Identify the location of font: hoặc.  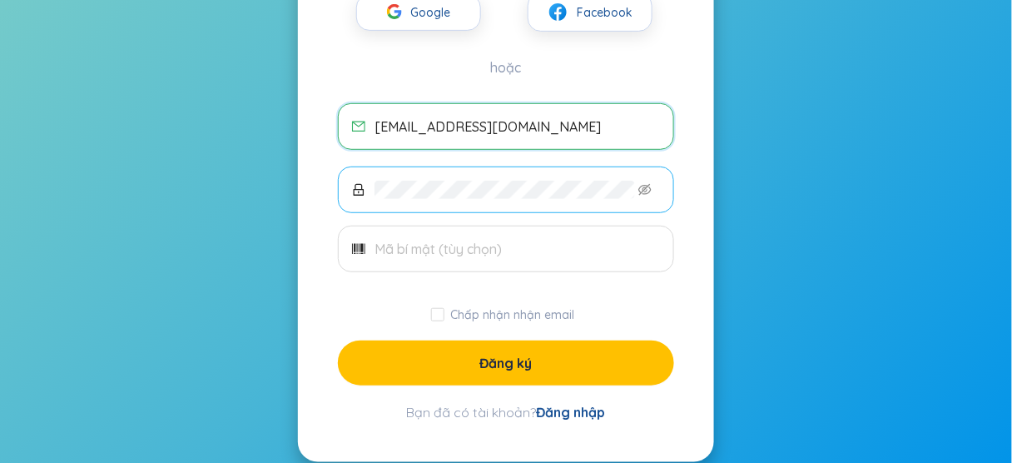
(506, 67).